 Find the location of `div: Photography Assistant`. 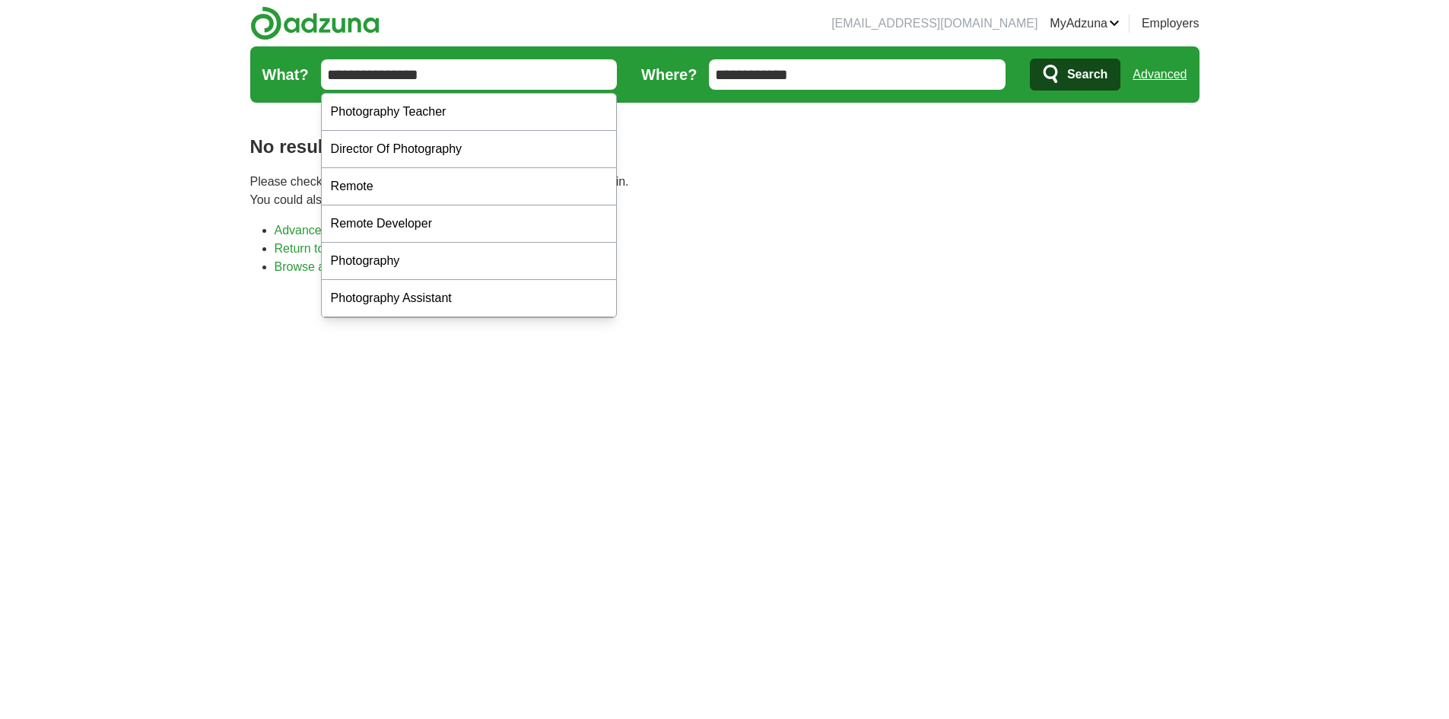

div: Photography Assistant is located at coordinates (469, 298).